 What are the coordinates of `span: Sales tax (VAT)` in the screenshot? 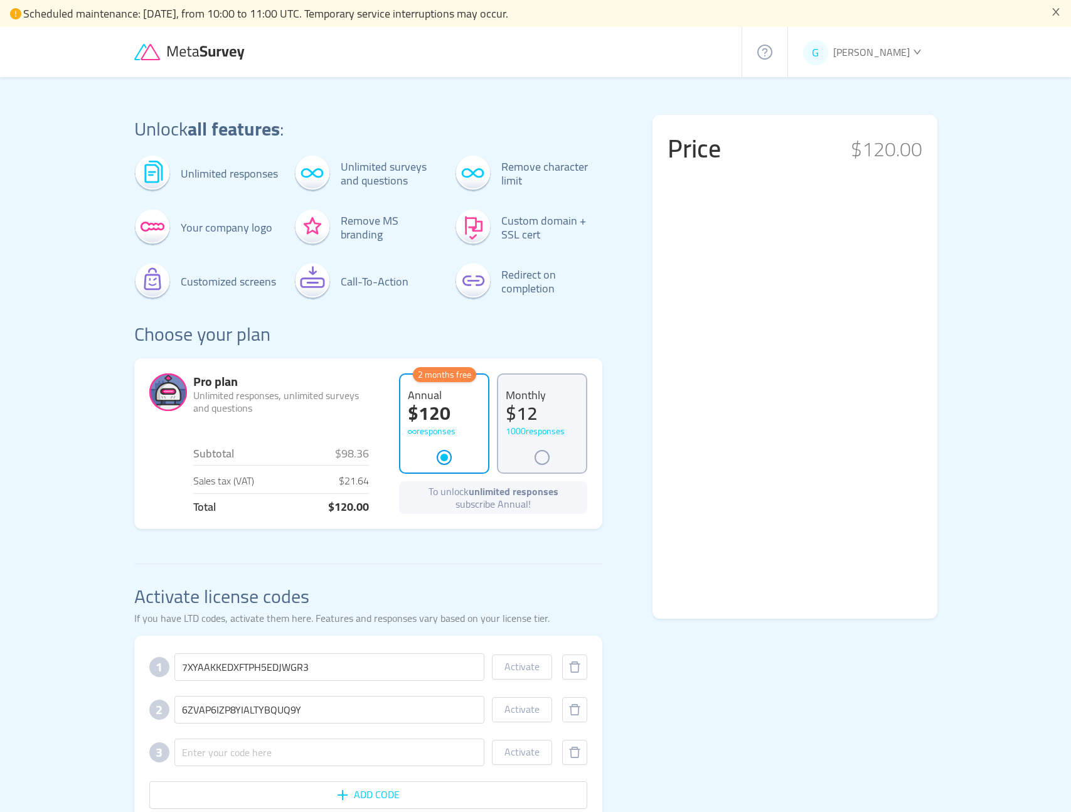 It's located at (223, 480).